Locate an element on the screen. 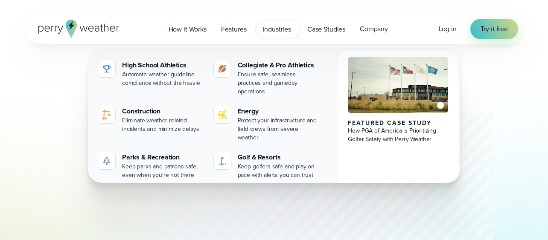 The height and width of the screenshot is (240, 548). div: Automate weather guideline compliance without the hassle is located at coordinates (163, 79).